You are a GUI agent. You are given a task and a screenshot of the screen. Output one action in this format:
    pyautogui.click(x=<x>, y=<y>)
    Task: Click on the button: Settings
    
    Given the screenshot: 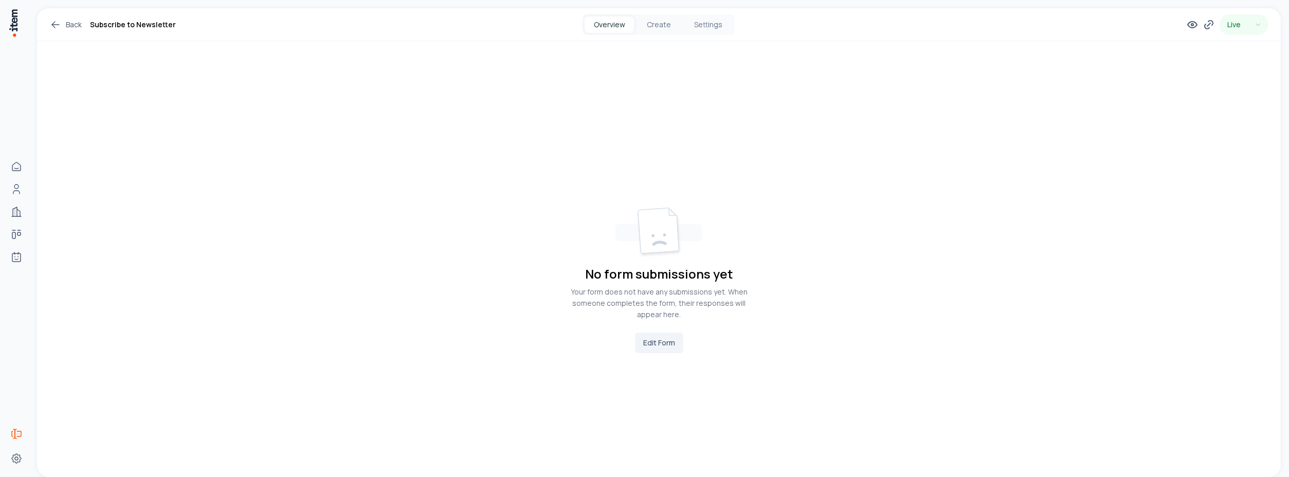 What is the action you would take?
    pyautogui.click(x=708, y=25)
    